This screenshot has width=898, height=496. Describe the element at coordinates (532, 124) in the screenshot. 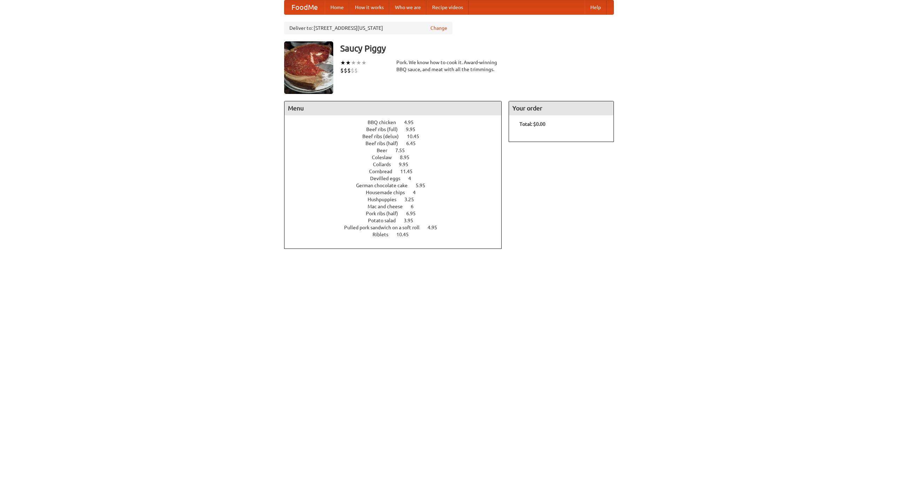

I see `b: Total: $0.00` at that location.